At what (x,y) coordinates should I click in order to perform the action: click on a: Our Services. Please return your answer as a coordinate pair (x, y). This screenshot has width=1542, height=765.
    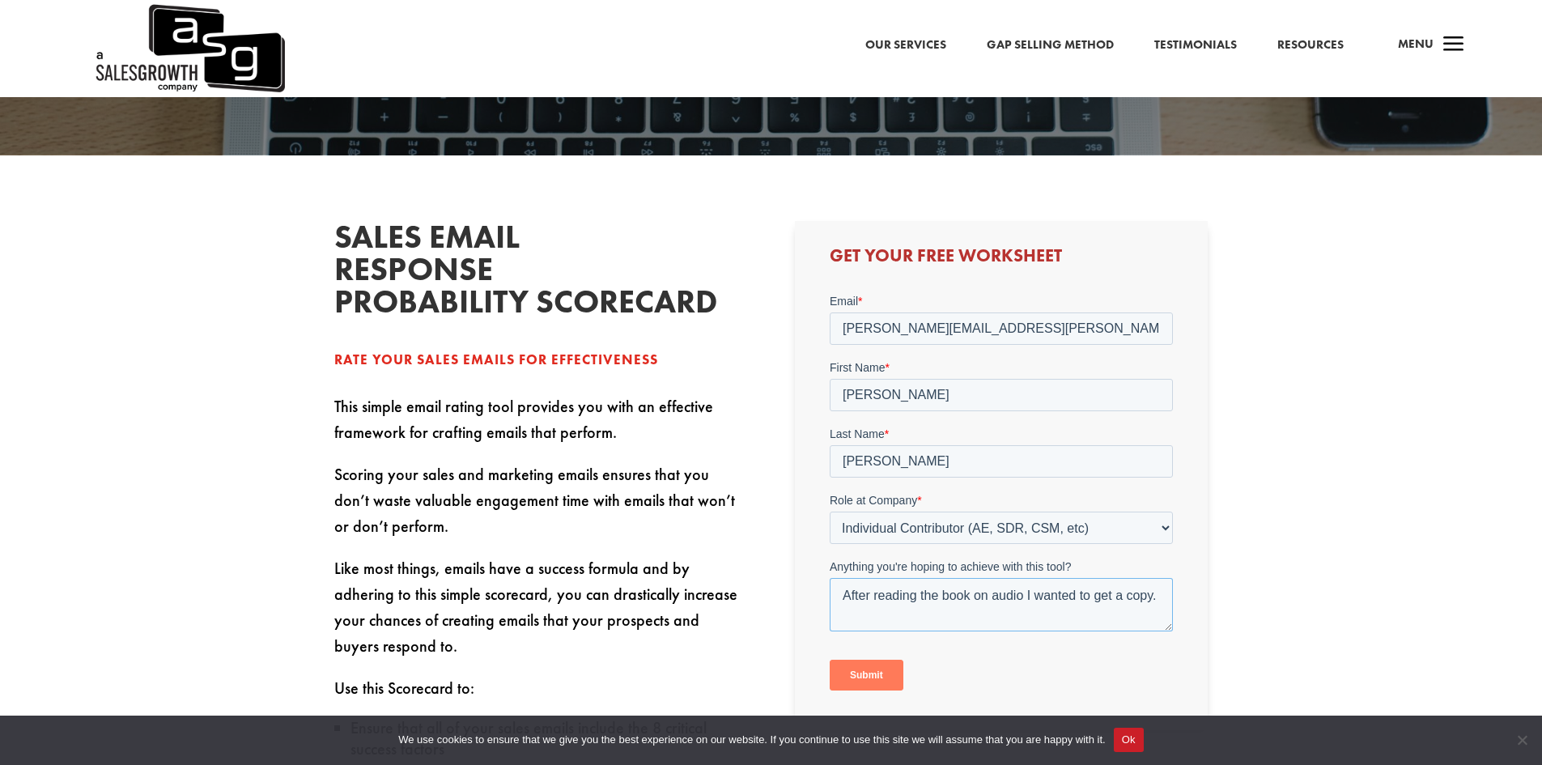
    Looking at the image, I should click on (906, 45).